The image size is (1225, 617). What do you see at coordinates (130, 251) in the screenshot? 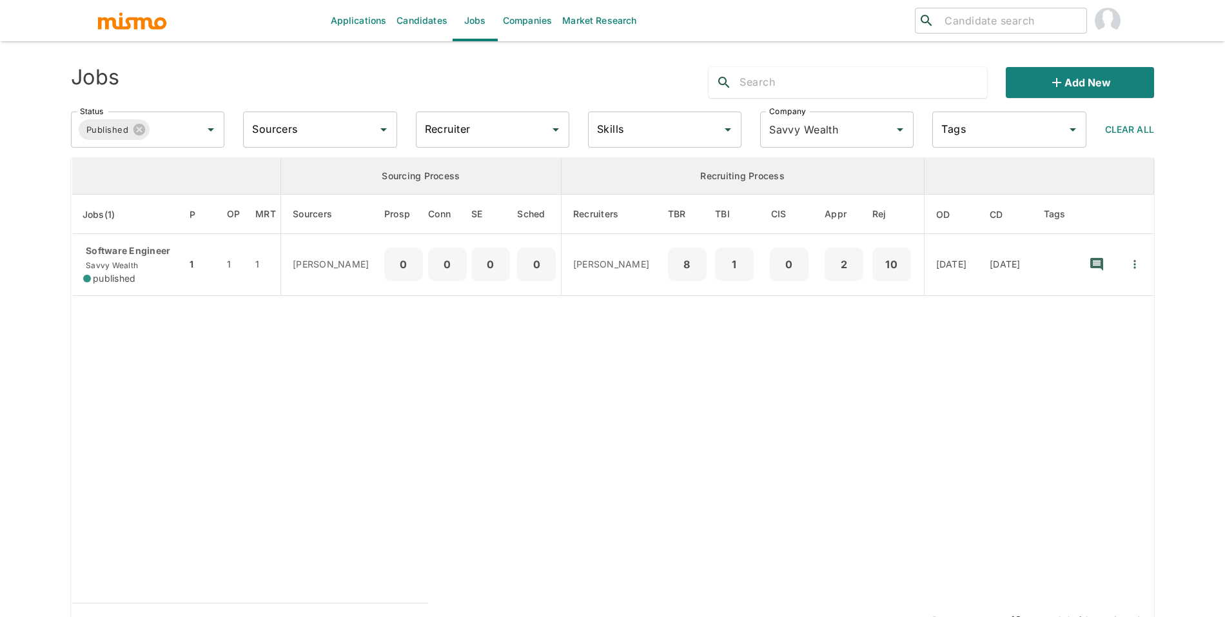
I see `p: Software Engineer` at bounding box center [130, 251].